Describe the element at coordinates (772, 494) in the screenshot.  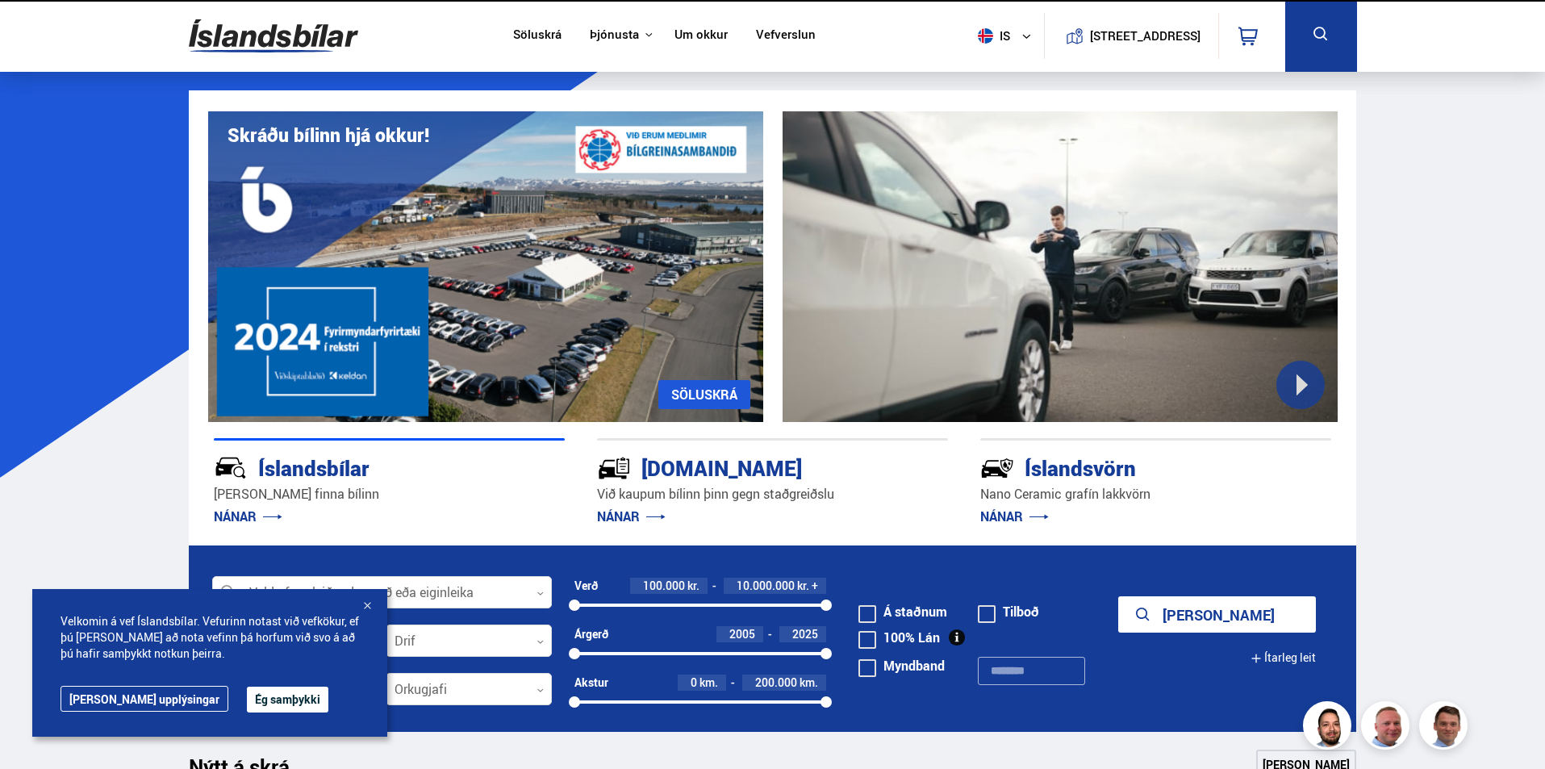
I see `p: Við kaupum bílinn þinn gegn staðgreiðslu` at that location.